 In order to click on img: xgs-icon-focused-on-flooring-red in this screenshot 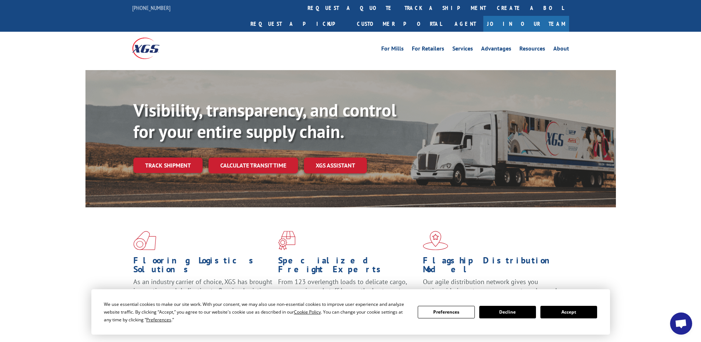, I will do `click(287, 240)`.